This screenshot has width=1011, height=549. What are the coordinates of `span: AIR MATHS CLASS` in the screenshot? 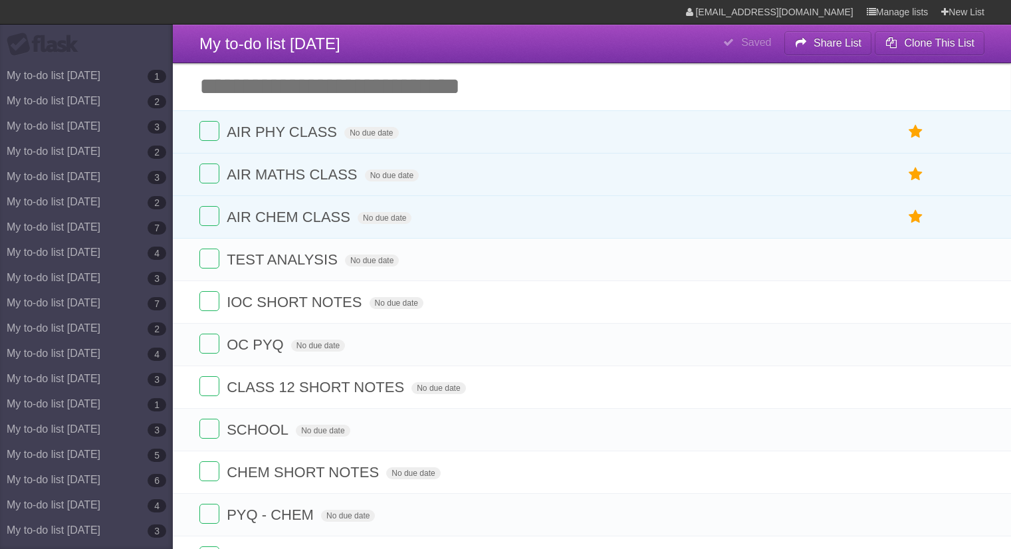 It's located at (293, 174).